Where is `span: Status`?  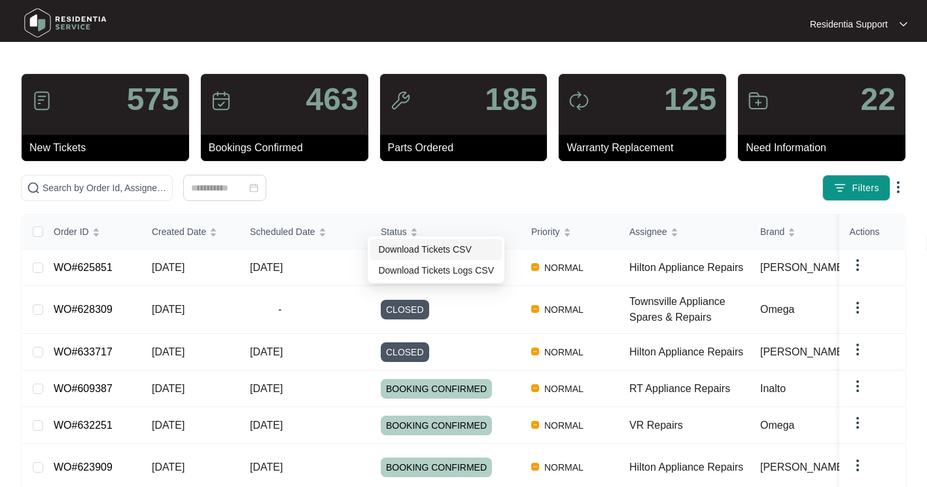 span: Status is located at coordinates (394, 232).